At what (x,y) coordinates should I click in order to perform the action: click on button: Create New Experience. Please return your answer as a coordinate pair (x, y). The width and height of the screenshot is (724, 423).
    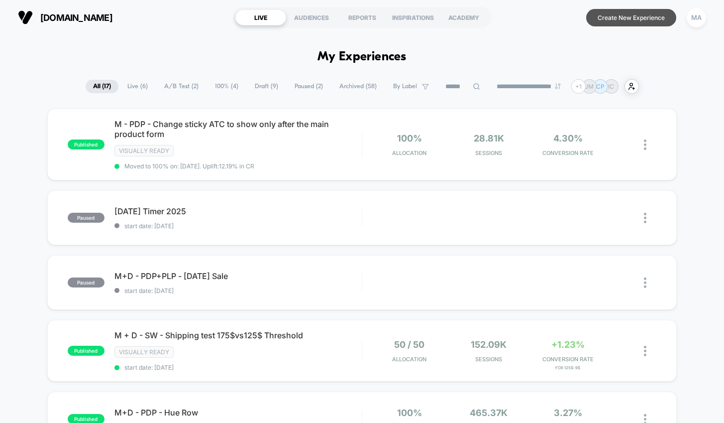
    Looking at the image, I should click on (631, 17).